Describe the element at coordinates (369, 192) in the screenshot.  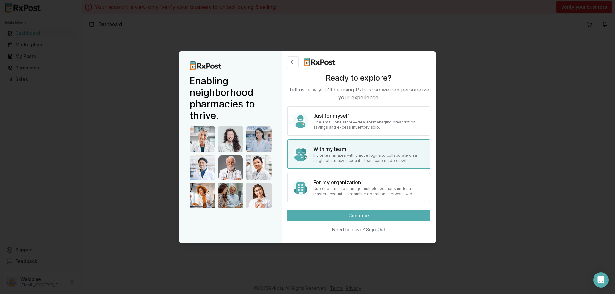
I see `p: Use one email to manage multiple locations under a master account—streamline operations network-w...` at that location.